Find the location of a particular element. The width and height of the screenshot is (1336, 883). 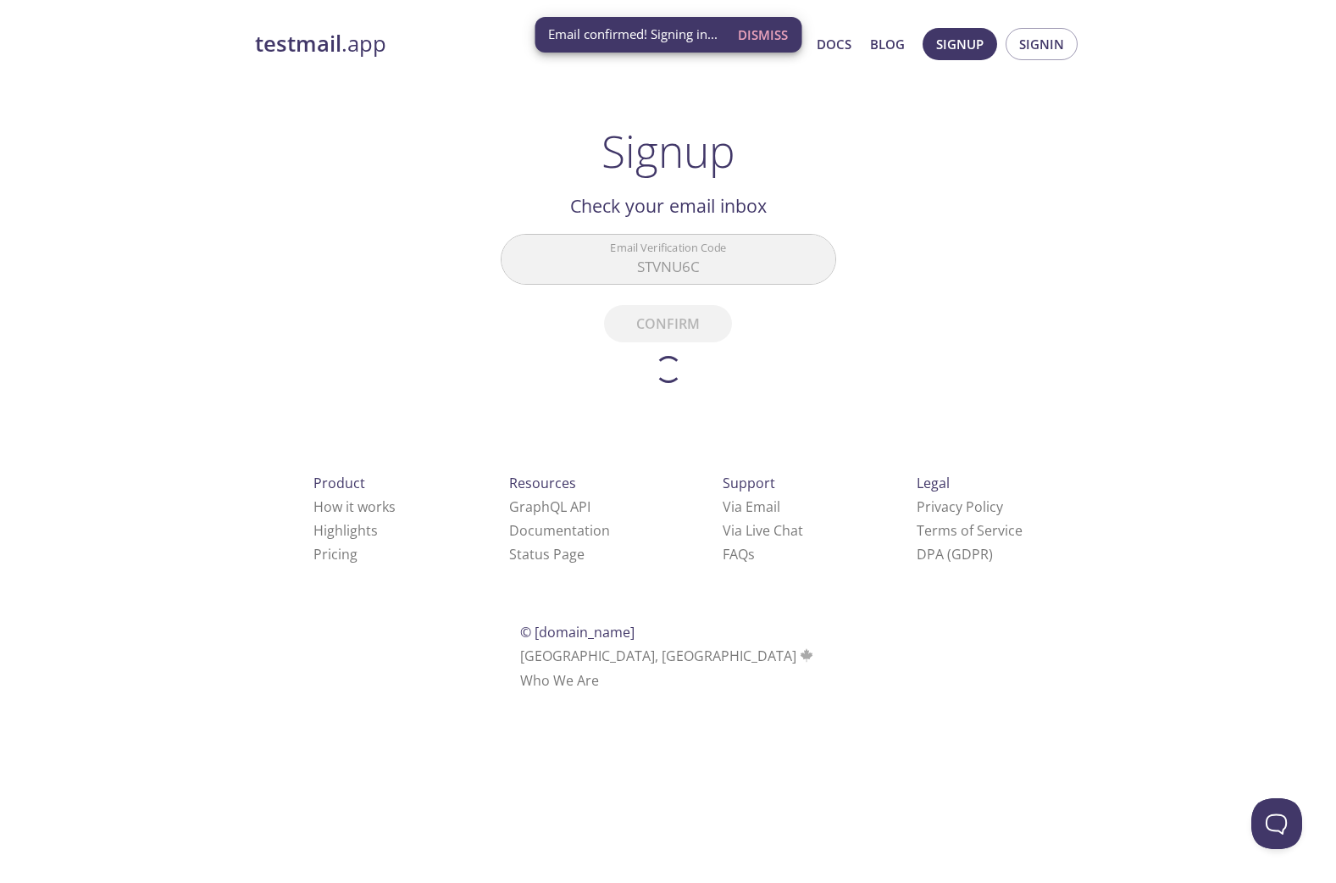

span: Resources is located at coordinates (542, 483).